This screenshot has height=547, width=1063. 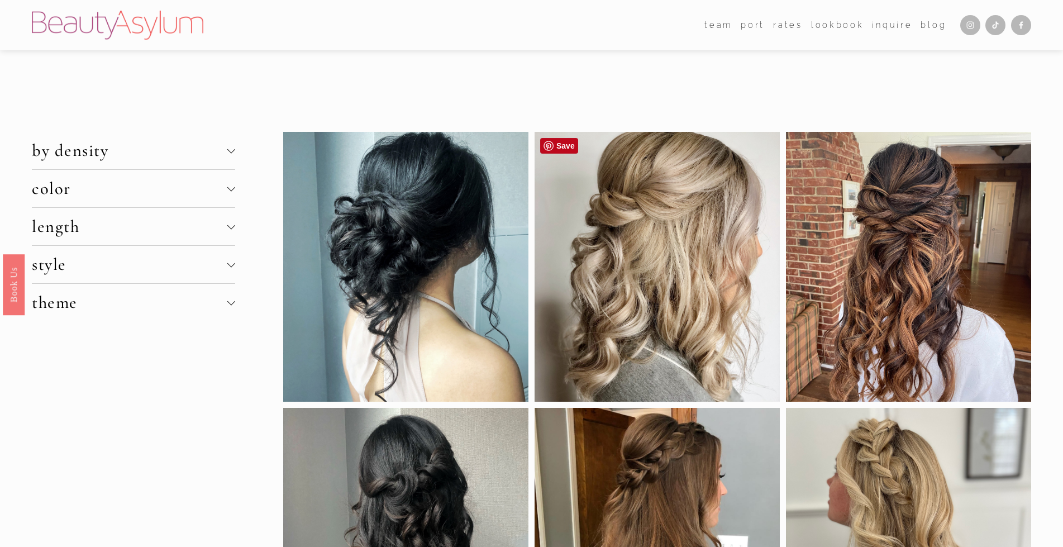 What do you see at coordinates (1021, 25) in the screenshot?
I see `a: Facebook` at bounding box center [1021, 25].